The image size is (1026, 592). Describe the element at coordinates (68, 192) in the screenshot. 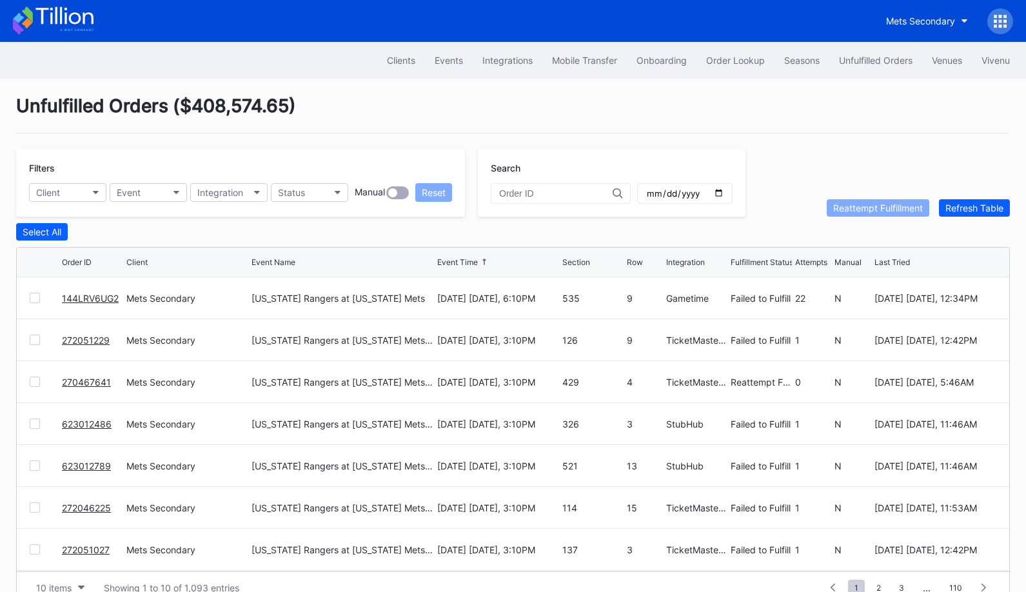

I see `button: Client` at that location.